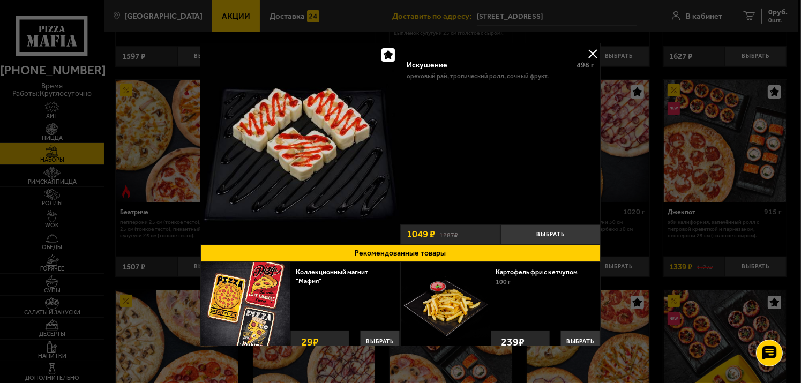  I want to click on a: Картофель фри с кетчупом, so click(541, 272).